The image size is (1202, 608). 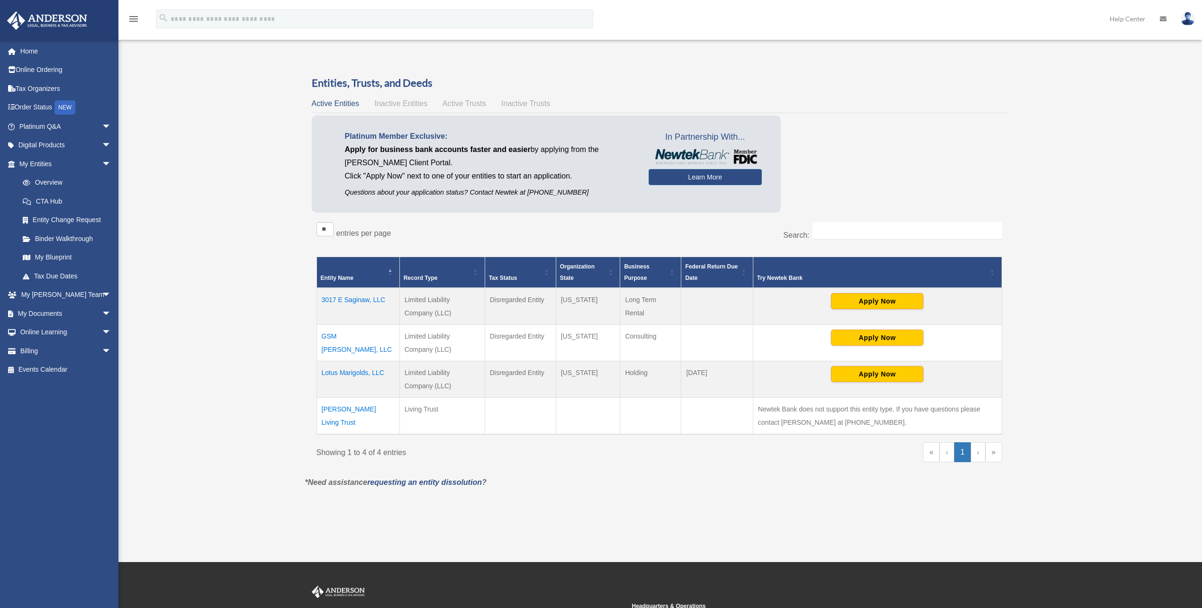 I want to click on td: 3017 E Saginaw, LLC, so click(x=358, y=306).